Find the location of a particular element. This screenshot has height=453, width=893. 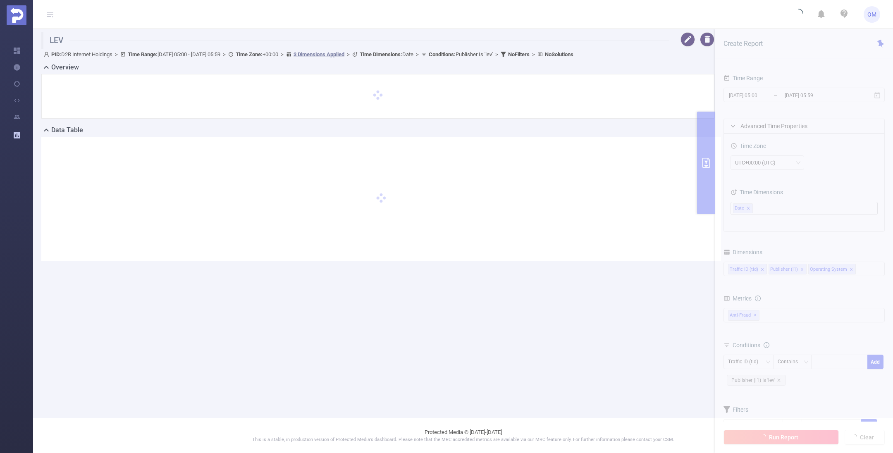

b: No Solutions is located at coordinates (559, 54).